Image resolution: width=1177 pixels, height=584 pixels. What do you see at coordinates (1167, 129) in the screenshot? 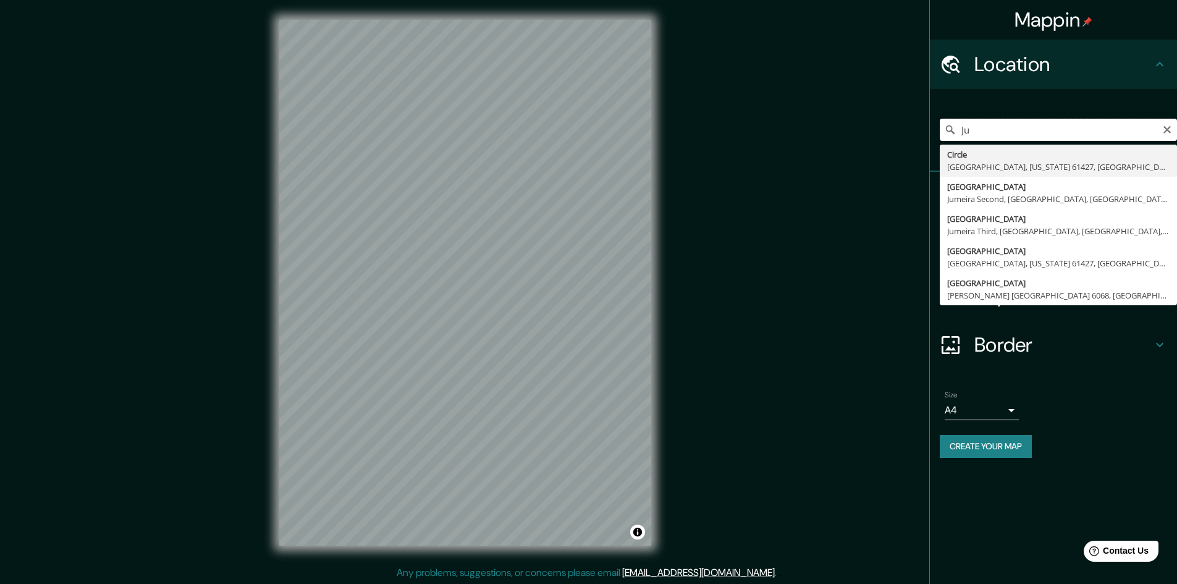
I see `button: Clear` at bounding box center [1167, 129].